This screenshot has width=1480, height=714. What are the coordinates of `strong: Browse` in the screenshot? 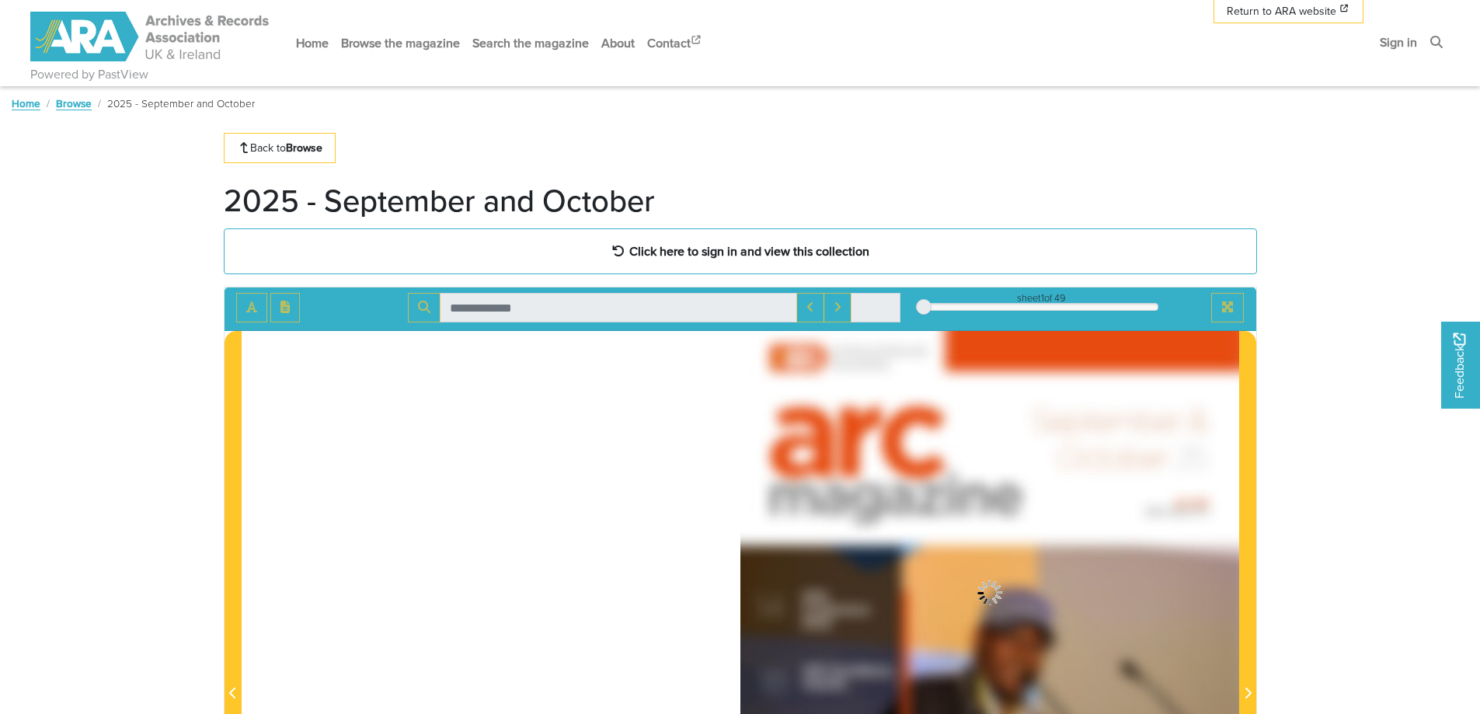 It's located at (304, 148).